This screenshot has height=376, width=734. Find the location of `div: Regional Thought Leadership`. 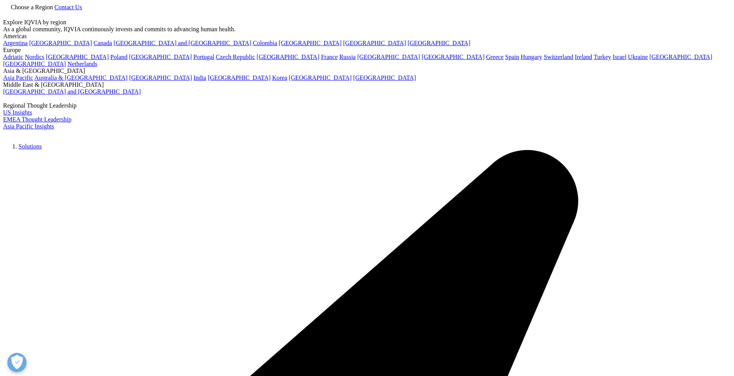

div: Regional Thought Leadership is located at coordinates (367, 106).